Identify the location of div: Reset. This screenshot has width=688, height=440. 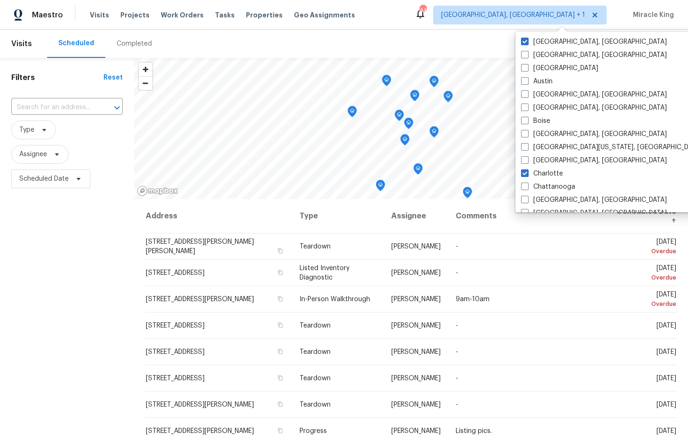
(113, 78).